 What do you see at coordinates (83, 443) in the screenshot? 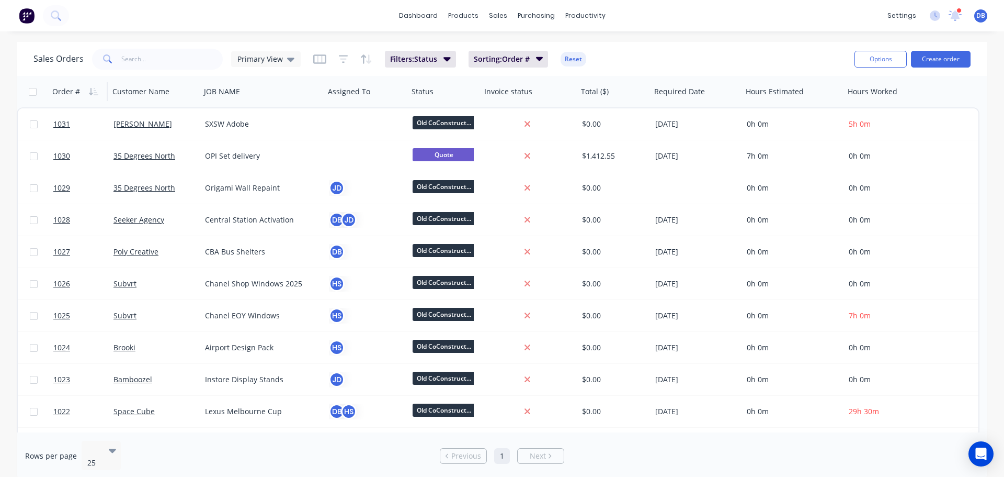
I see `a: 1021` at bounding box center [83, 443].